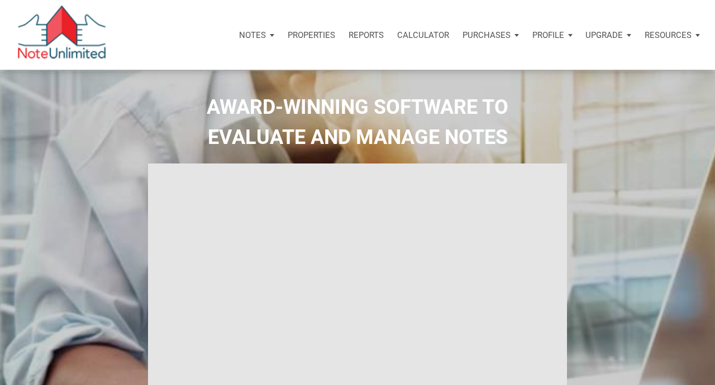  Describe the element at coordinates (366, 35) in the screenshot. I see `button: Reports` at that location.